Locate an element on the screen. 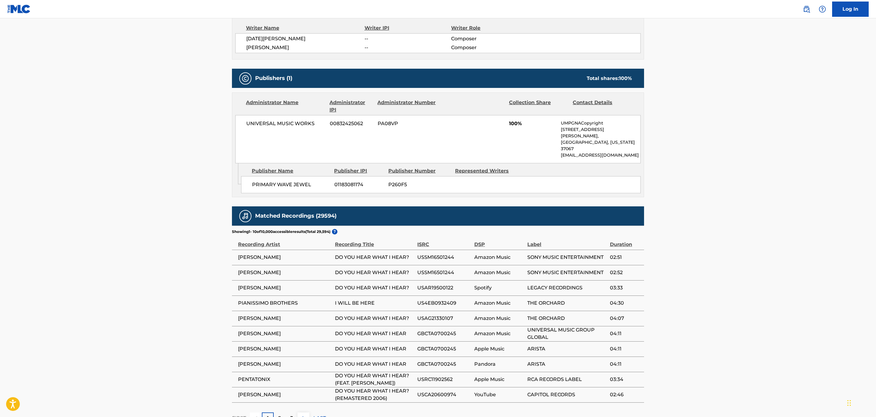  span: RCA RECORDS LABEL is located at coordinates (567, 379).